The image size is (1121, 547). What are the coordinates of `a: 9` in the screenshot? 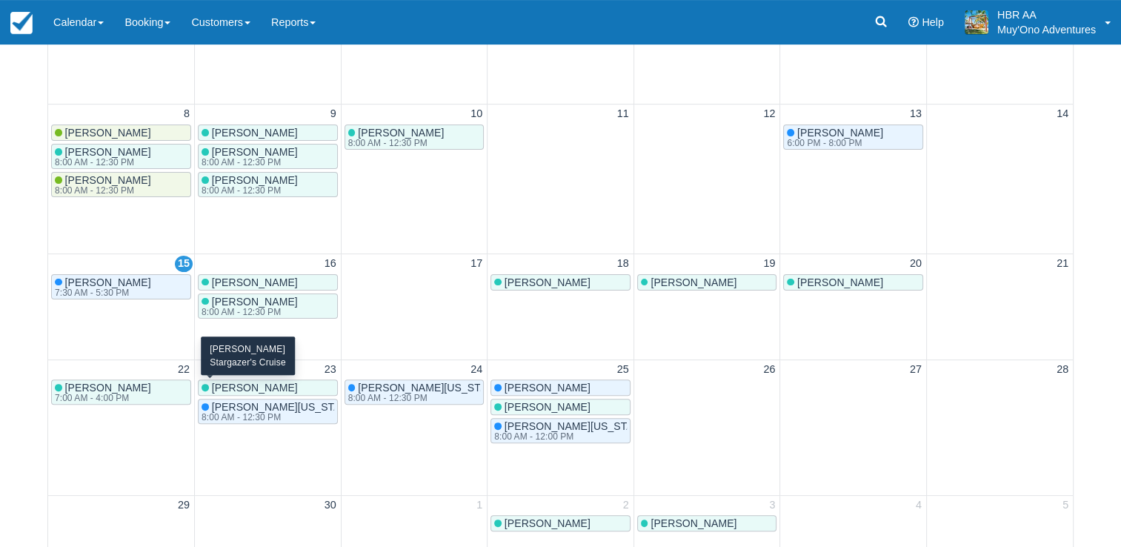 It's located at (333, 114).